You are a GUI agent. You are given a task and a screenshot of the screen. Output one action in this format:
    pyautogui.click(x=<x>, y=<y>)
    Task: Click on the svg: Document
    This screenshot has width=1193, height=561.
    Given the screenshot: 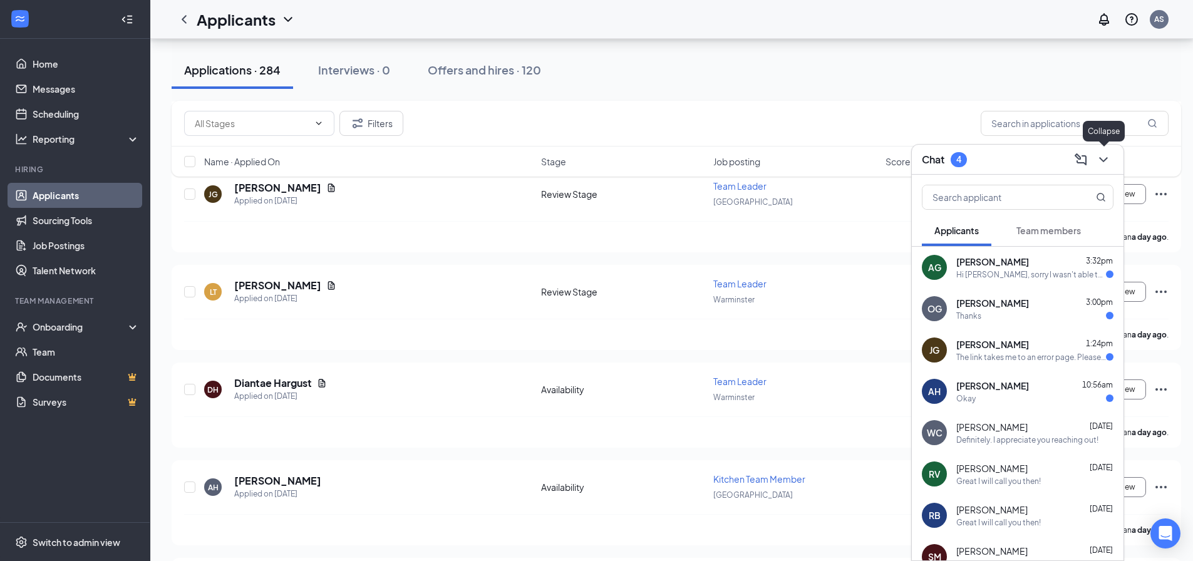 What is the action you would take?
    pyautogui.click(x=331, y=285)
    